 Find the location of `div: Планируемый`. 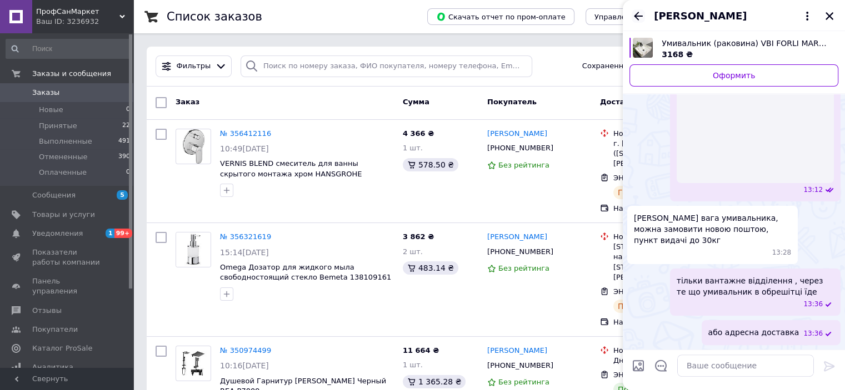

div: Планируемый is located at coordinates (646, 307).